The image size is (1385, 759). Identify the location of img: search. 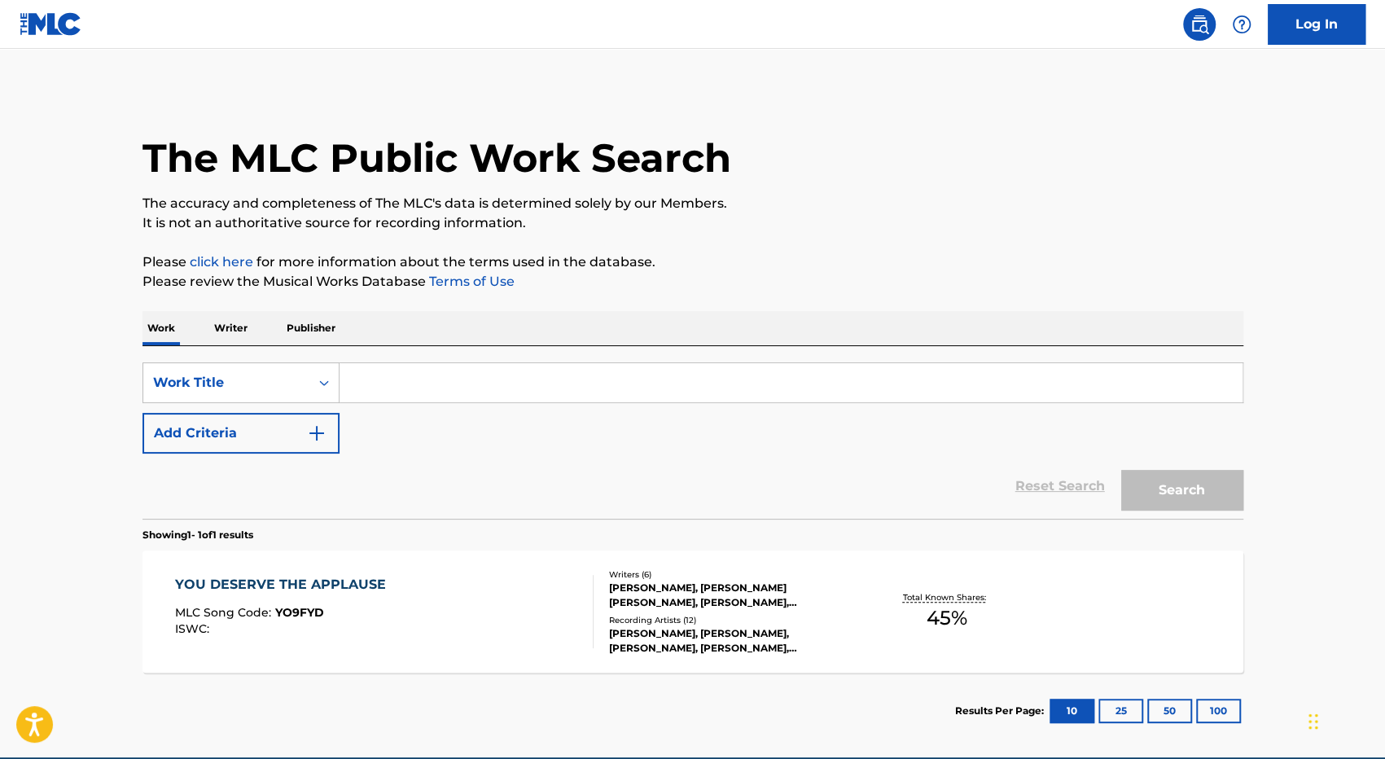
(1199, 24).